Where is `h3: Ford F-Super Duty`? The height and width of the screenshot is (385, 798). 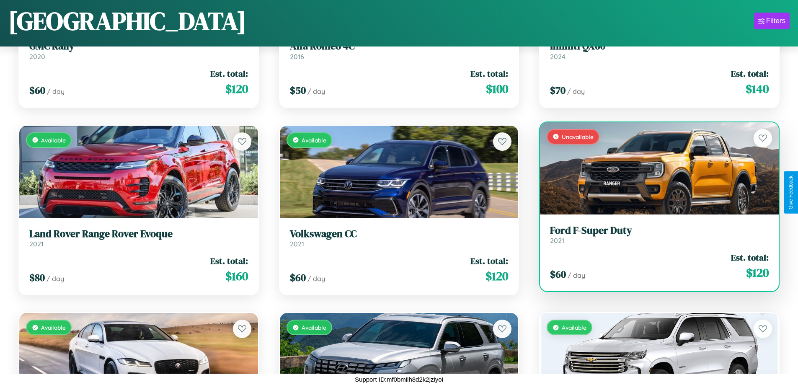
h3: Ford F-Super Duty is located at coordinates (659, 230).